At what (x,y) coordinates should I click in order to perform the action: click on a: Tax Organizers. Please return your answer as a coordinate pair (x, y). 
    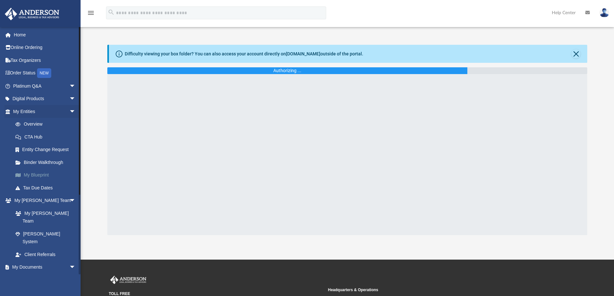
    Looking at the image, I should click on (45, 60).